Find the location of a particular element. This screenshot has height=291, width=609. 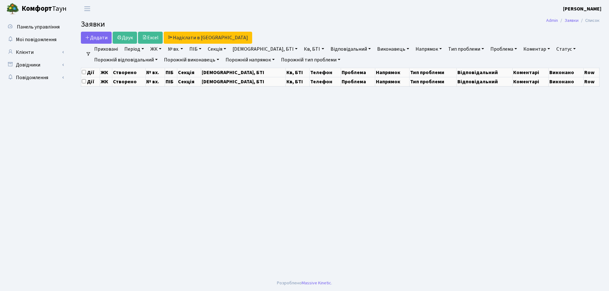

a: Додати is located at coordinates (96, 38).